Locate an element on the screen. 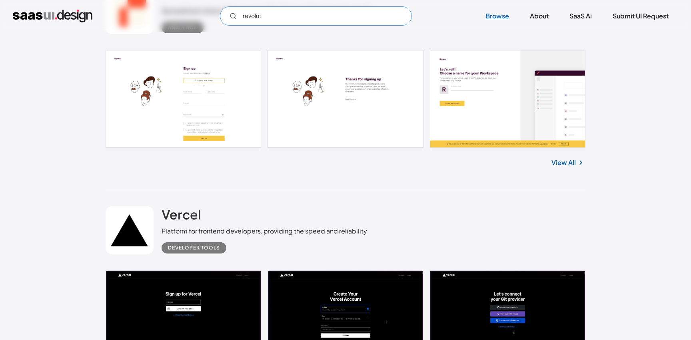 The height and width of the screenshot is (340, 691). a: Vercel is located at coordinates (181, 216).